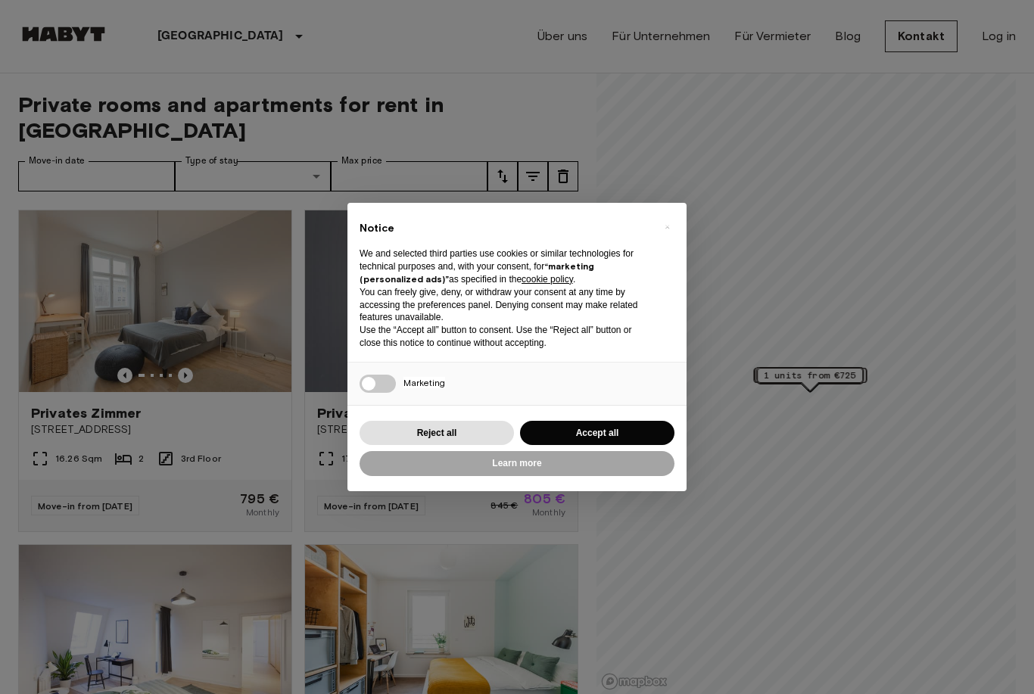 The image size is (1034, 694). I want to click on p: Use the “Accept all” button to consent. Use the “Reject all” button or close this notice to conti..., so click(505, 337).